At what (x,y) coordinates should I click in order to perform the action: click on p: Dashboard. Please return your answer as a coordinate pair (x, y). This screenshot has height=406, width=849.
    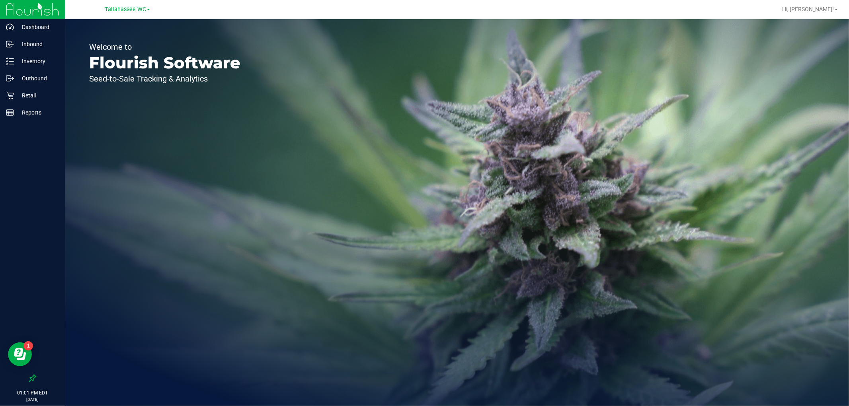
    Looking at the image, I should click on (38, 27).